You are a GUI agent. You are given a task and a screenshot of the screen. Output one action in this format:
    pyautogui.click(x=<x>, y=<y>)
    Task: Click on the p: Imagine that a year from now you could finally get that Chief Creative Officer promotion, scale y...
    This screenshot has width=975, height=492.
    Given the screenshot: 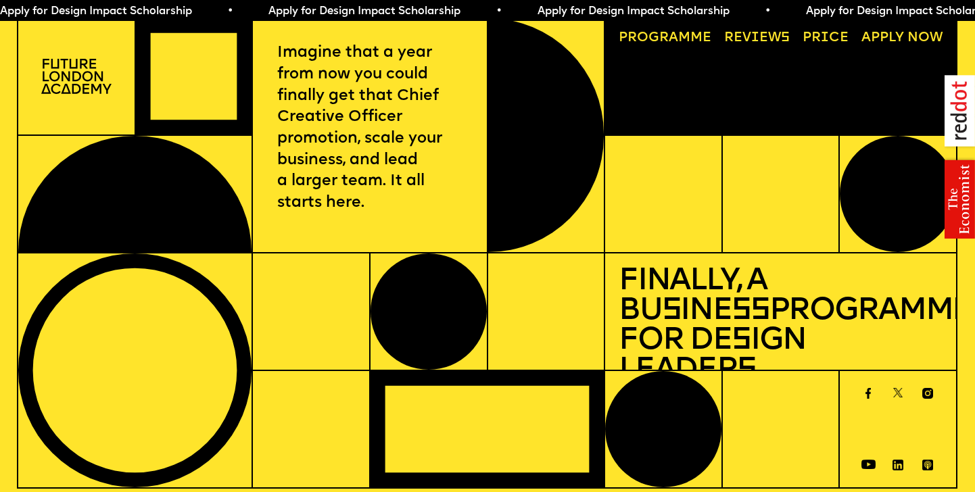 What is the action you would take?
    pyautogui.click(x=369, y=128)
    